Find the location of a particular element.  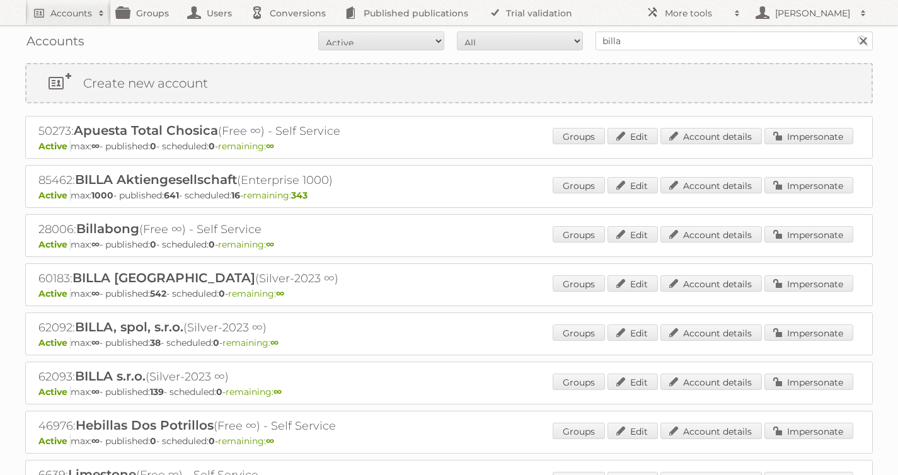

span: Apuesta Total Chosica is located at coordinates (146, 130).